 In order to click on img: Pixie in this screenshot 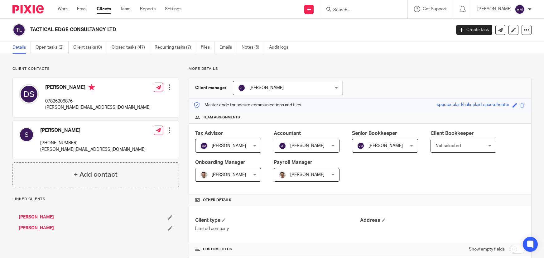, I will do `click(28, 9)`.